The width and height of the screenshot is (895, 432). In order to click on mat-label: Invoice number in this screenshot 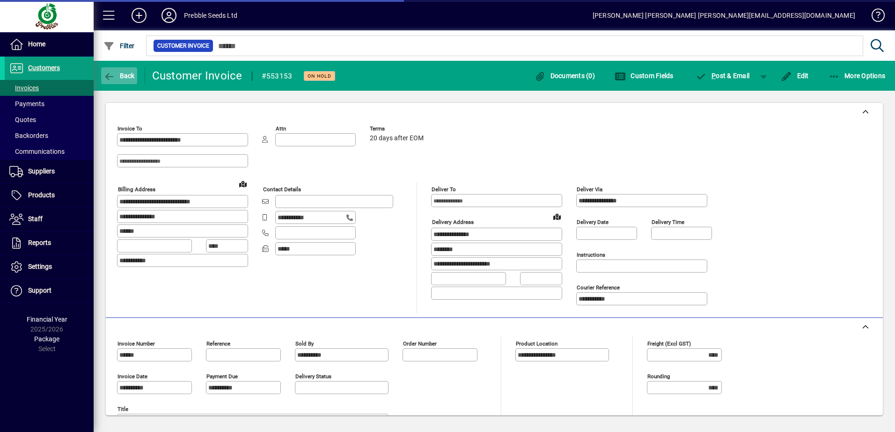, I will do `click(136, 344)`.